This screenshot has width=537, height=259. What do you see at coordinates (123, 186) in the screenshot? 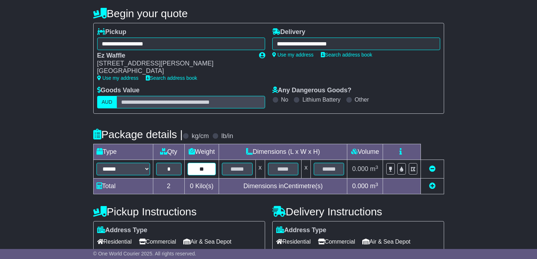
I see `td: Total` at bounding box center [123, 186].